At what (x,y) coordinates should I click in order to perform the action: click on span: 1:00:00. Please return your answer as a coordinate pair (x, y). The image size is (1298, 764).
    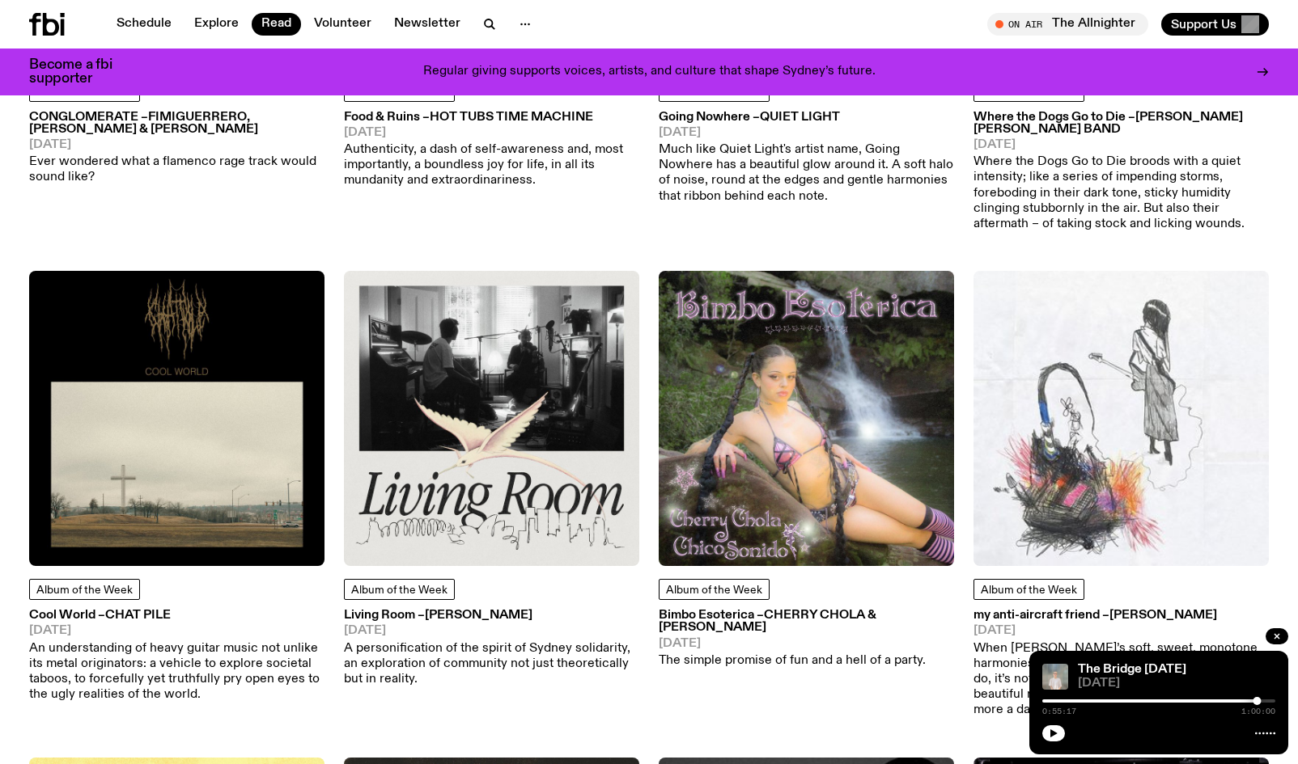
    Looking at the image, I should click on (1258, 712).